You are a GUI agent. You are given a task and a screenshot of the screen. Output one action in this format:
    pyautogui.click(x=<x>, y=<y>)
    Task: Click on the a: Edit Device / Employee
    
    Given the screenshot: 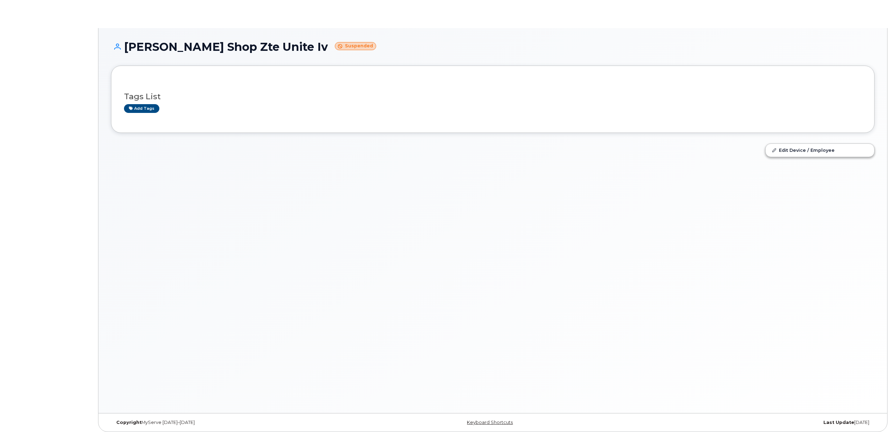 What is the action you would take?
    pyautogui.click(x=820, y=150)
    